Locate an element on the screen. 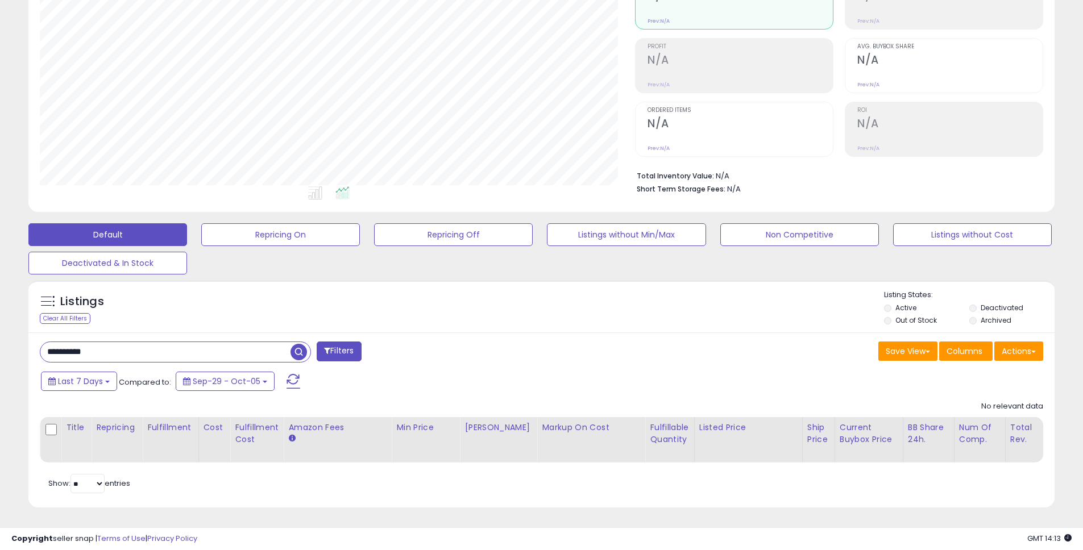 Image resolution: width=1083 pixels, height=550 pixels. button: Filters is located at coordinates (339, 351).